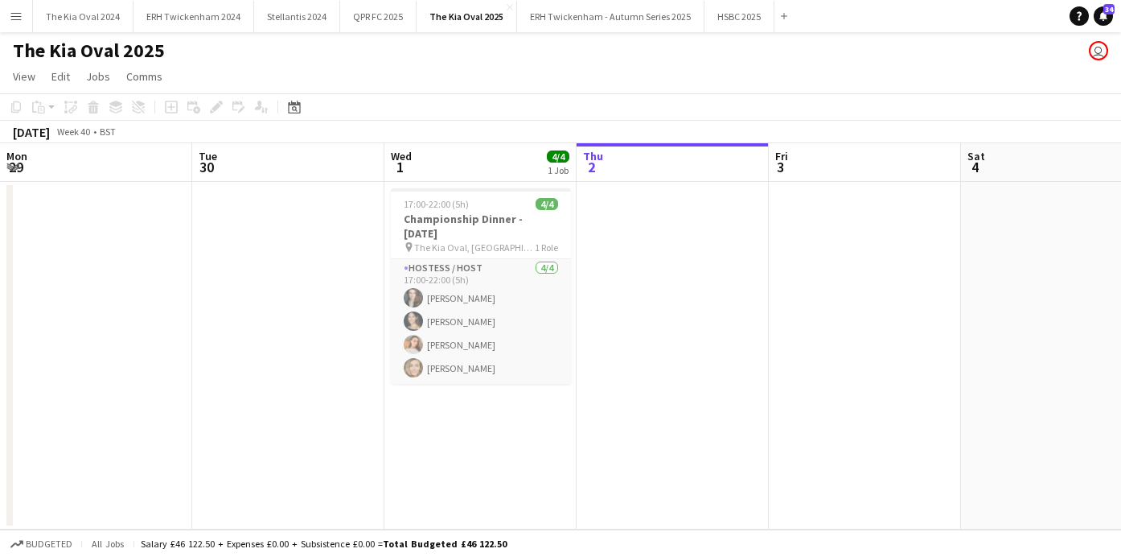  What do you see at coordinates (24, 76) in the screenshot?
I see `a: View` at bounding box center [24, 76].